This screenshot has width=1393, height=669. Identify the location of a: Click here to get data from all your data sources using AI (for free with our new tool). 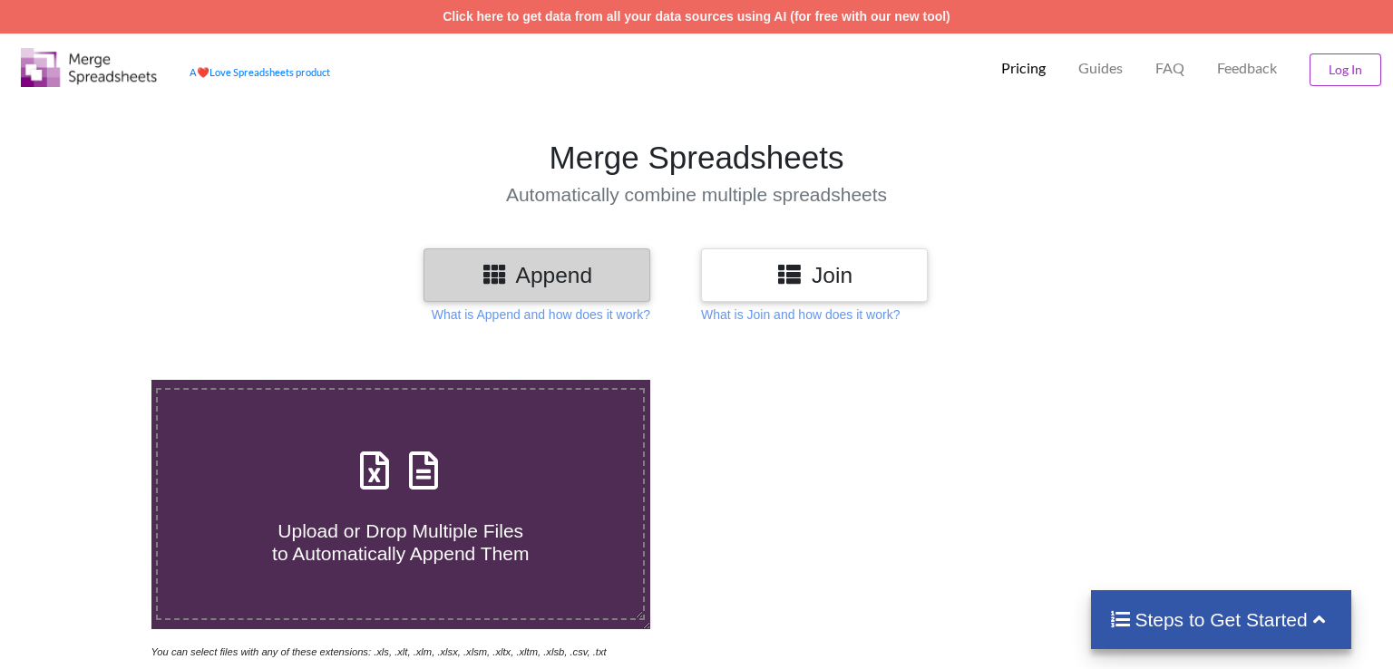
(696, 16).